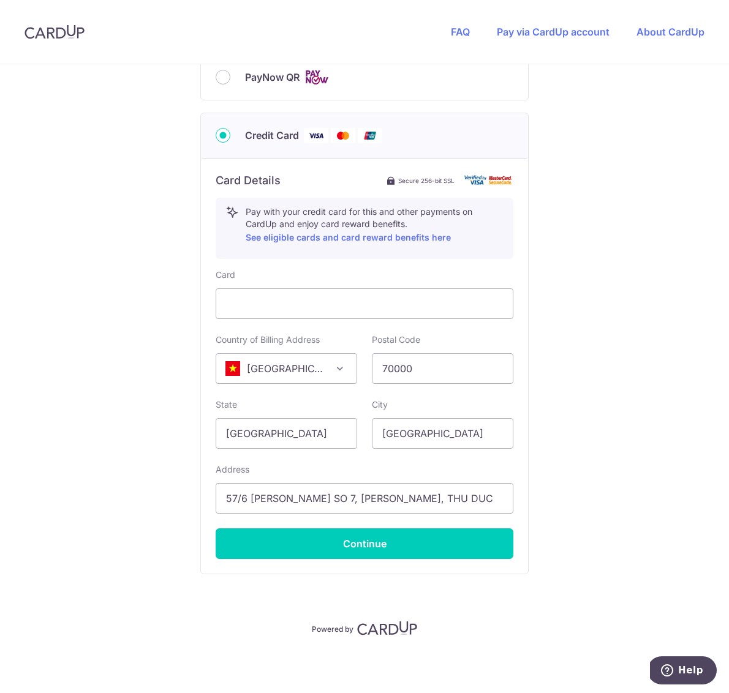  I want to click on div: Credit Card Visa Mastercard Union Pay, so click(364, 135).